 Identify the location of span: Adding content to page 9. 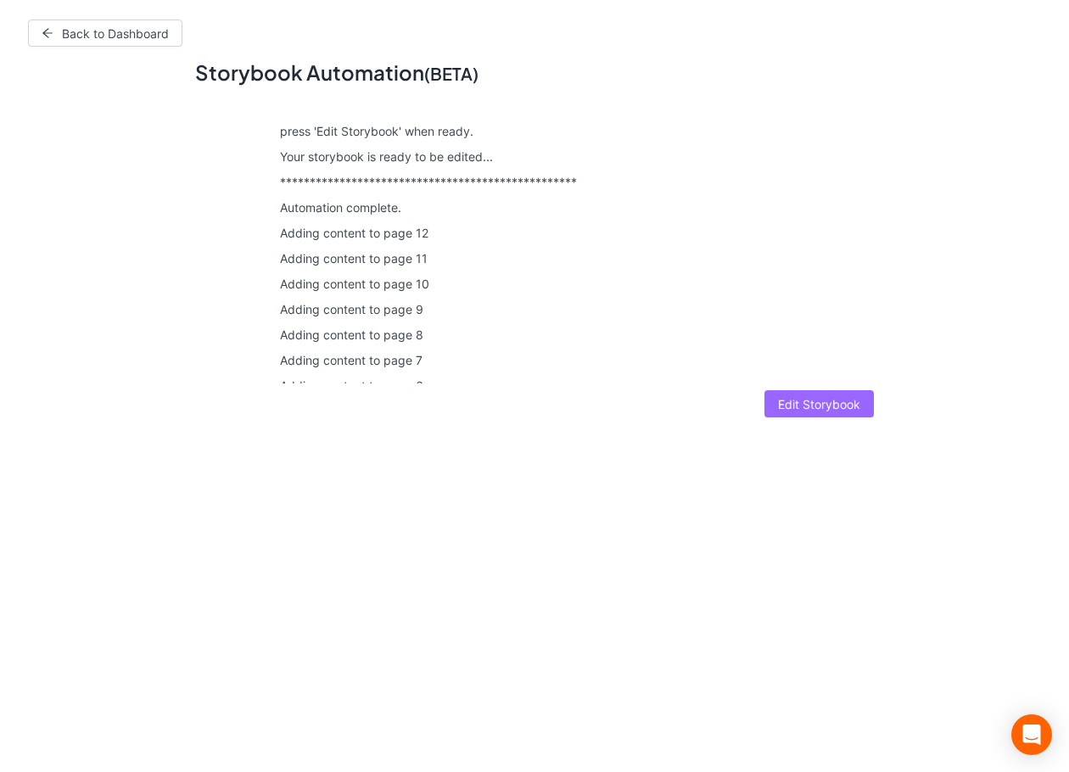
(351, 309).